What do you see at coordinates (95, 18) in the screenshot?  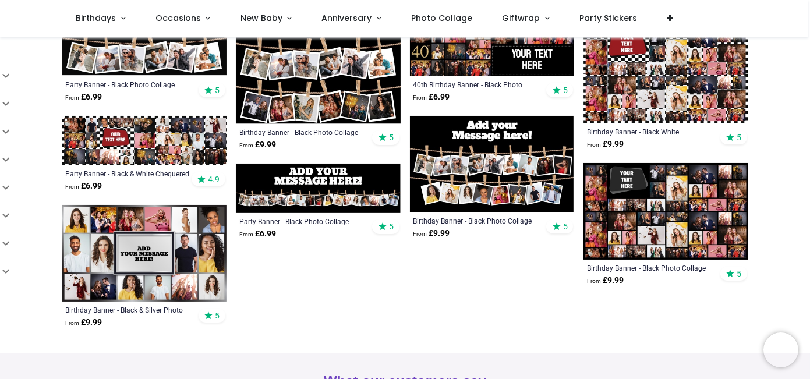 I see `span: Birthdays` at bounding box center [95, 18].